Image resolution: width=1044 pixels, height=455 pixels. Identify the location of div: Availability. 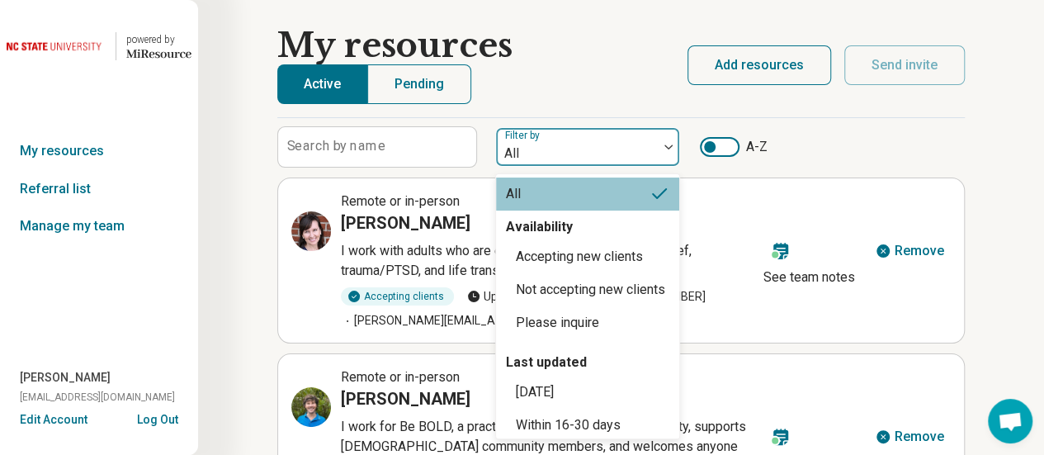
(539, 227).